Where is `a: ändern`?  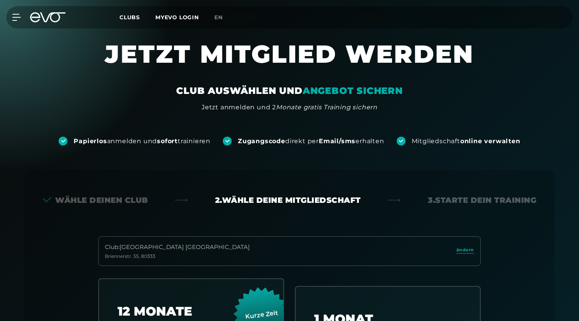
a: ändern is located at coordinates (465, 251).